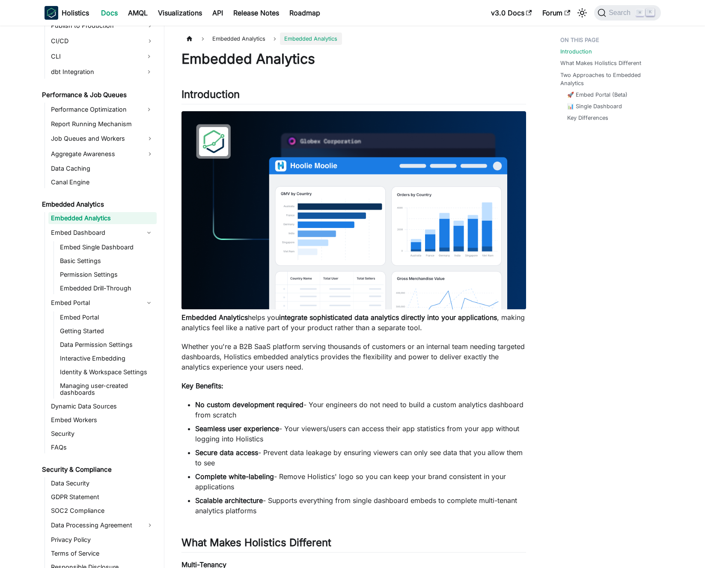  I want to click on a: Docs, so click(109, 13).